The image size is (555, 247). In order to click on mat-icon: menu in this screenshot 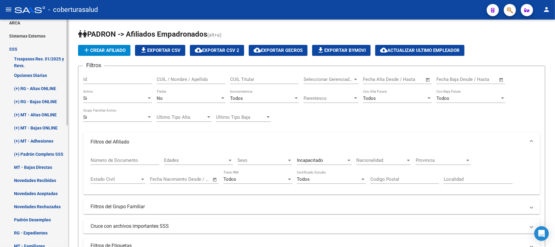, I will do `click(9, 9)`.